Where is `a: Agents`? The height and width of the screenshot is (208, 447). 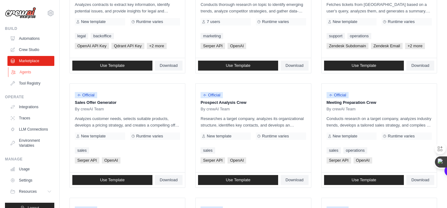
a: Agents is located at coordinates (31, 72).